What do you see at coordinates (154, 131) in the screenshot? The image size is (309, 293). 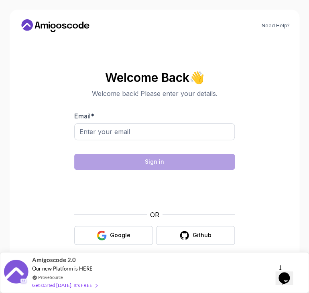 I see `input: Enter your email` at bounding box center [154, 131].